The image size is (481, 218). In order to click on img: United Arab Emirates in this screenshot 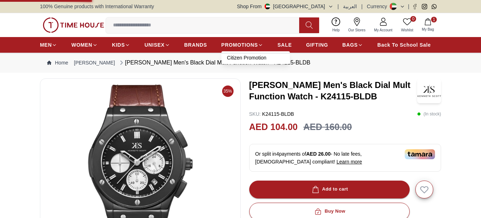, I will do `click(268, 6)`.